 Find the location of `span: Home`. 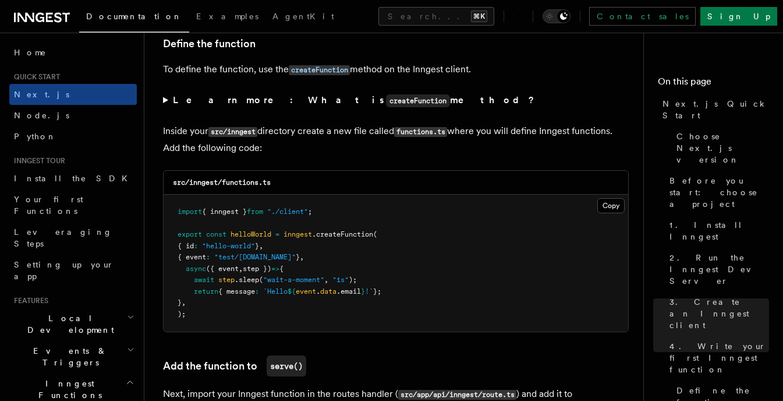

span: Home is located at coordinates (30, 52).